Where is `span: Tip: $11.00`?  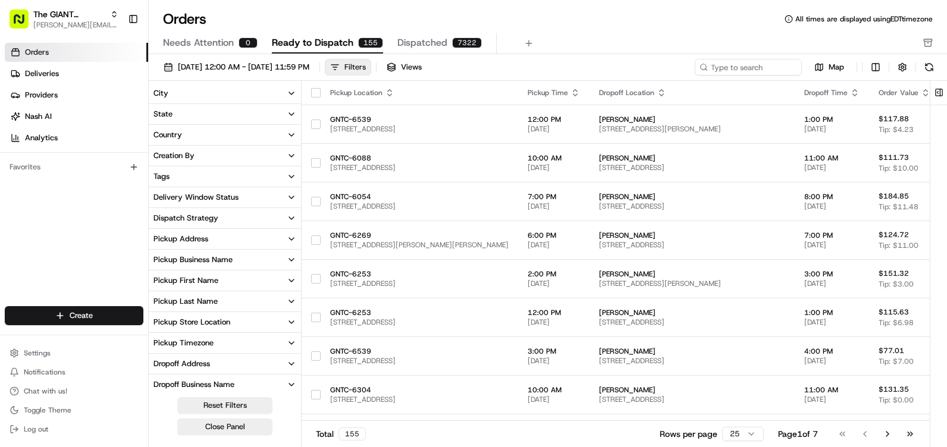 span: Tip: $11.00 is located at coordinates (898, 246).